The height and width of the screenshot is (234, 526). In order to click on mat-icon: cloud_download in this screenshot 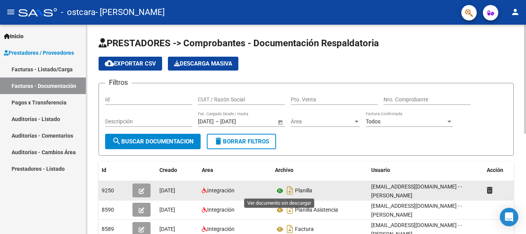, I will do `click(109, 63)`.